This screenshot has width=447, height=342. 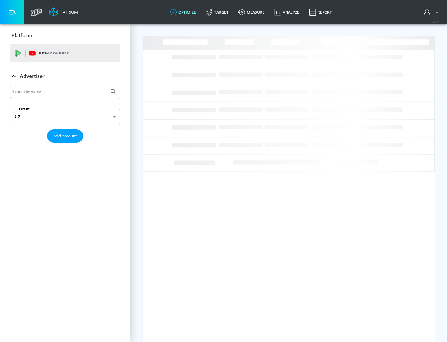 I want to click on a: Target, so click(x=217, y=12).